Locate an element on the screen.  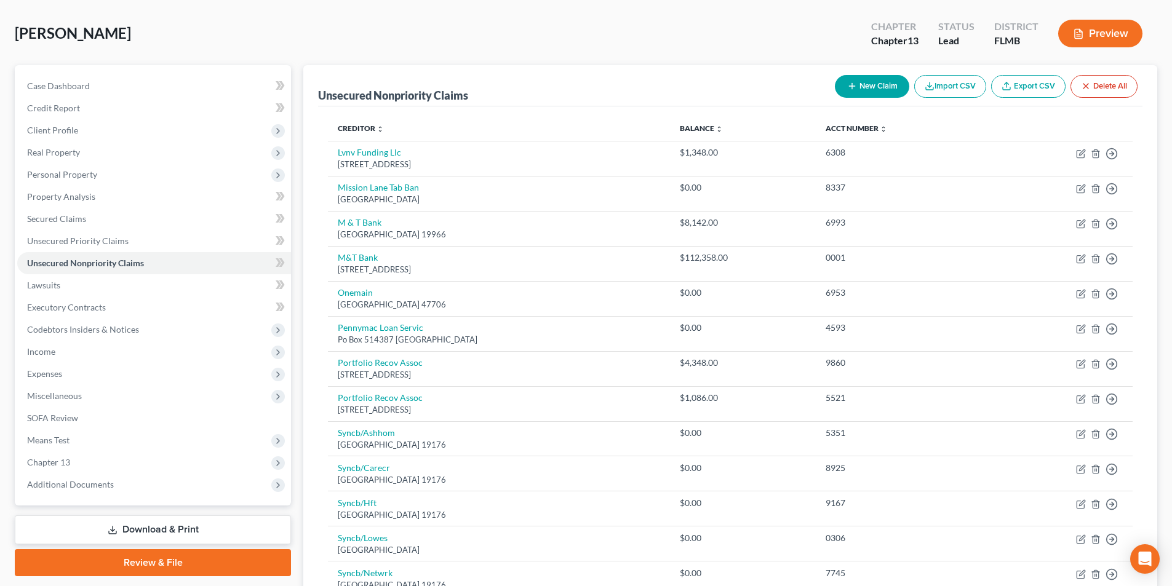
span: SOFA Review is located at coordinates (52, 418).